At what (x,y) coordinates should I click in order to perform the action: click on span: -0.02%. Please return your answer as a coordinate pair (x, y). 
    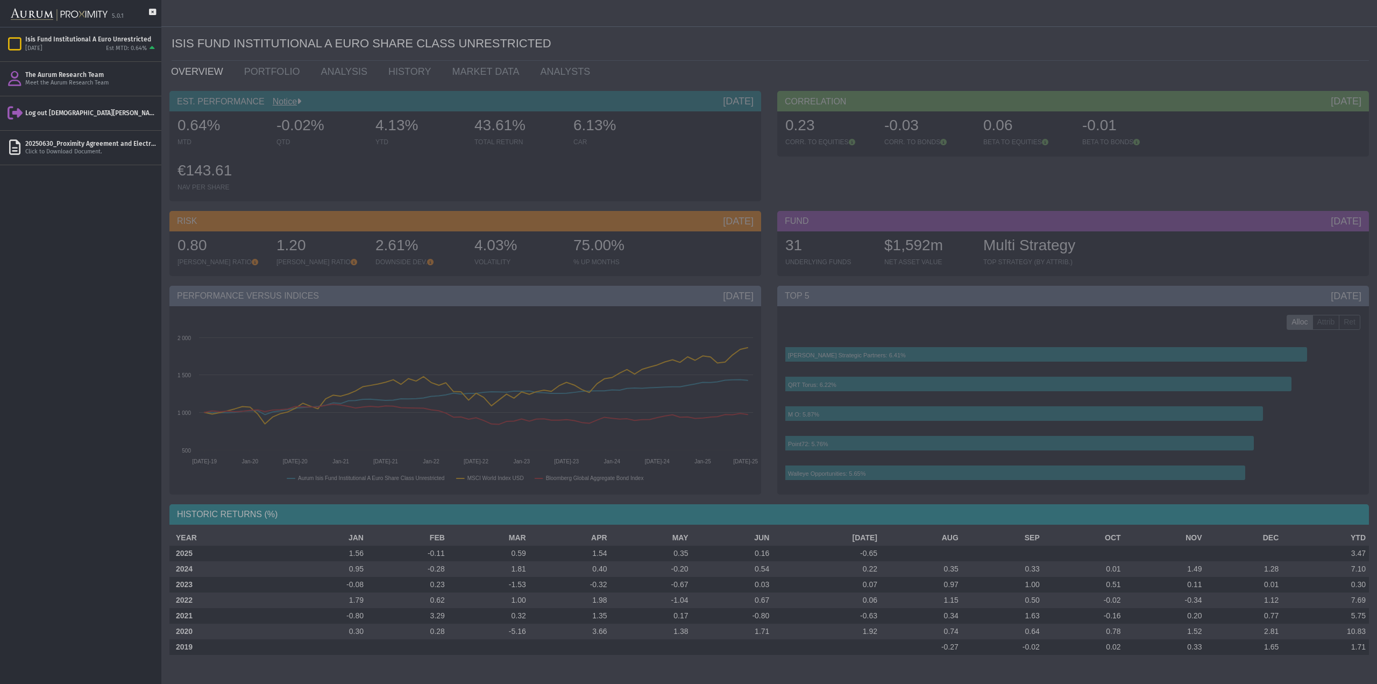
    Looking at the image, I should click on (300, 125).